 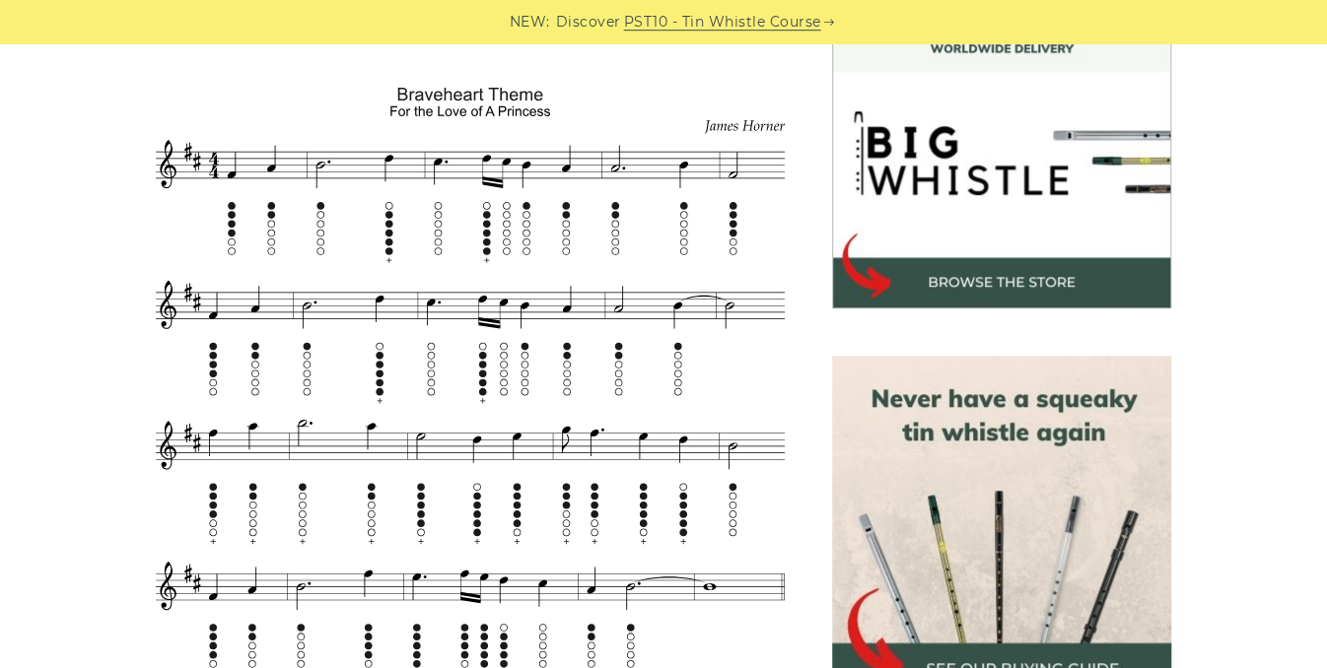 What do you see at coordinates (722, 22) in the screenshot?
I see `a: PST10 - Tin Whistle Course` at bounding box center [722, 22].